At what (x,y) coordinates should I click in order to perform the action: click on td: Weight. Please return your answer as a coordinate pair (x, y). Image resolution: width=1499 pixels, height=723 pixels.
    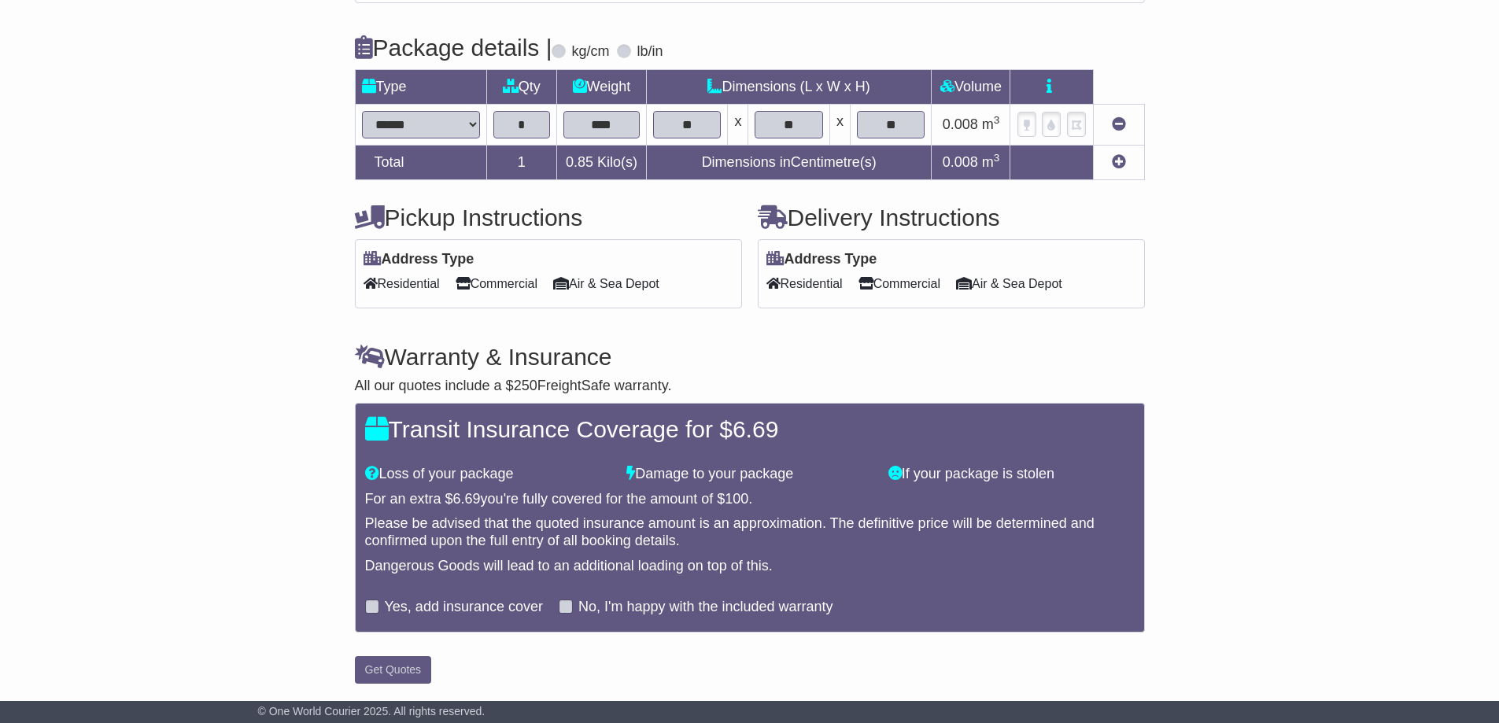
    Looking at the image, I should click on (601, 87).